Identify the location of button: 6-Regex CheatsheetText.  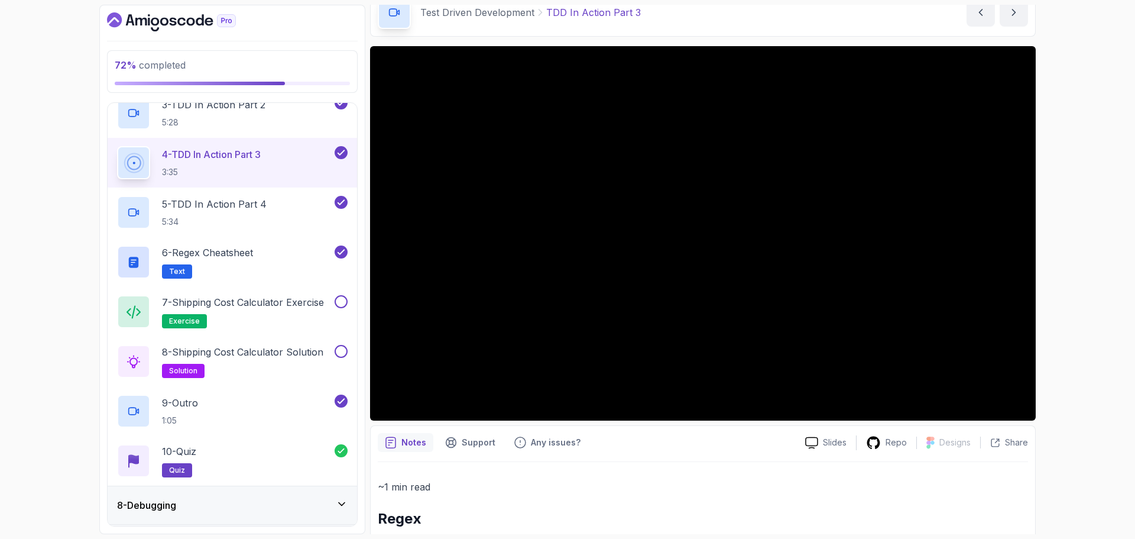
(232, 262).